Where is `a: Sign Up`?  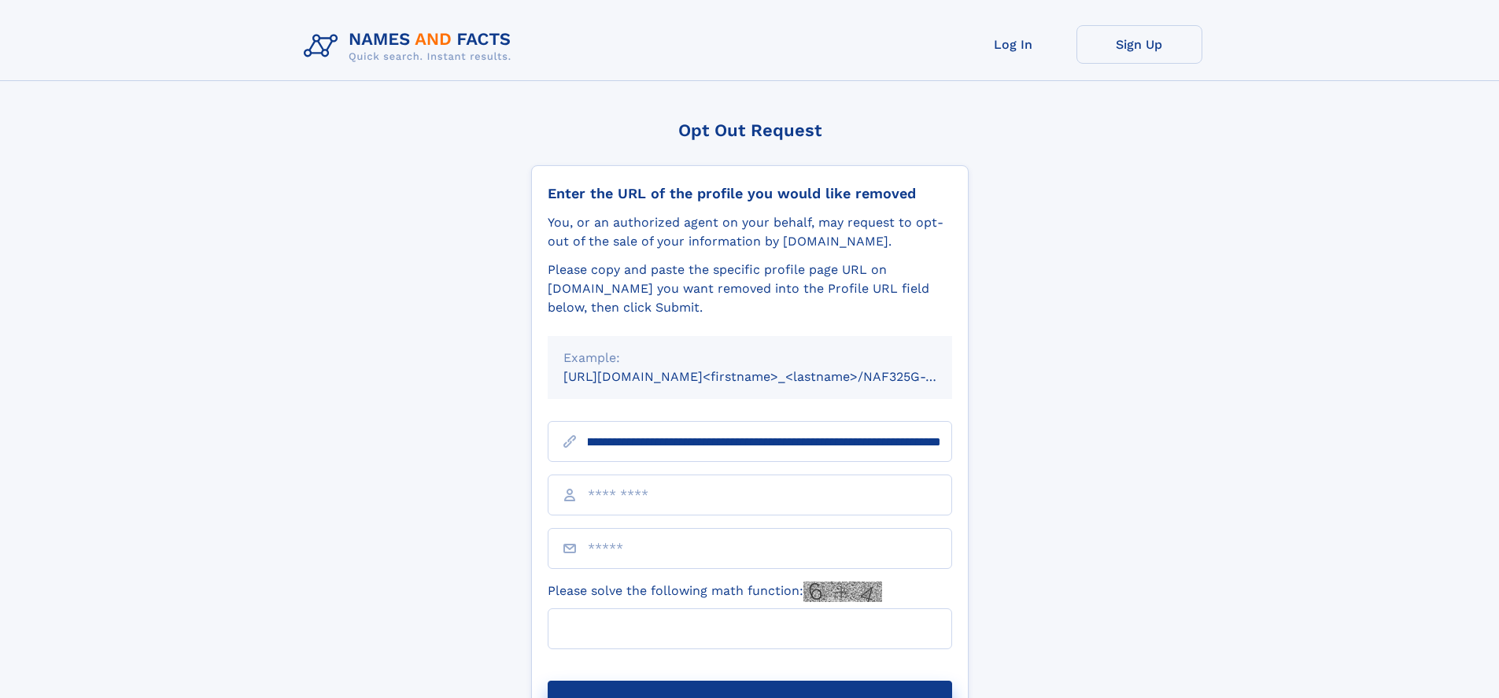 a: Sign Up is located at coordinates (1139, 44).